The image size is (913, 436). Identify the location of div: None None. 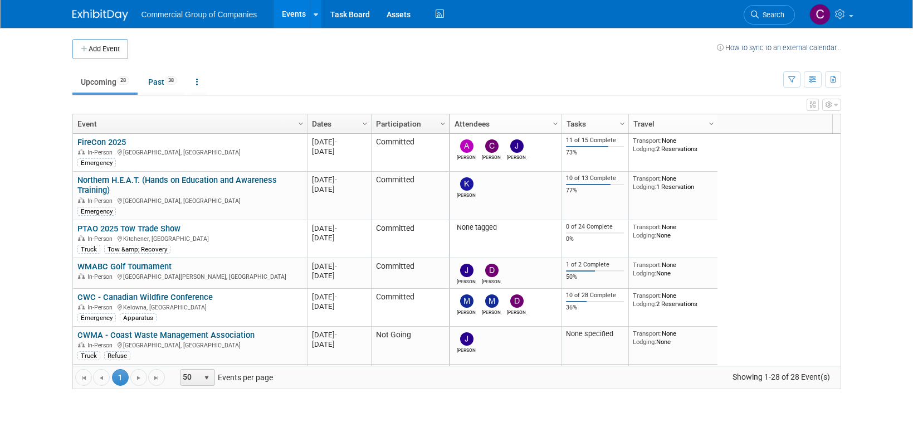
(673, 337).